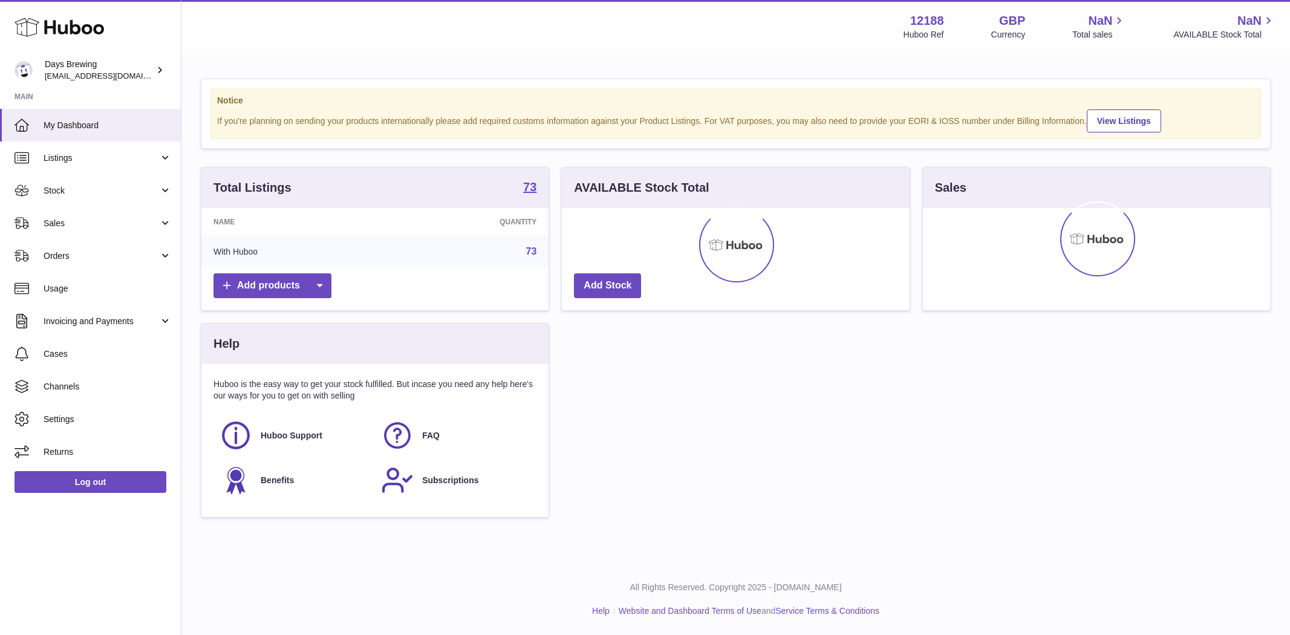 This screenshot has width=1290, height=635. Describe the element at coordinates (641, 188) in the screenshot. I see `h3: AVAILABLE Stock Total` at that location.